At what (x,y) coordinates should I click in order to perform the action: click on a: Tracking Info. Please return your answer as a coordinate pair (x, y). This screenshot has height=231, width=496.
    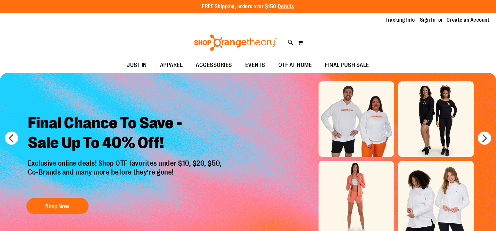
    Looking at the image, I should click on (400, 20).